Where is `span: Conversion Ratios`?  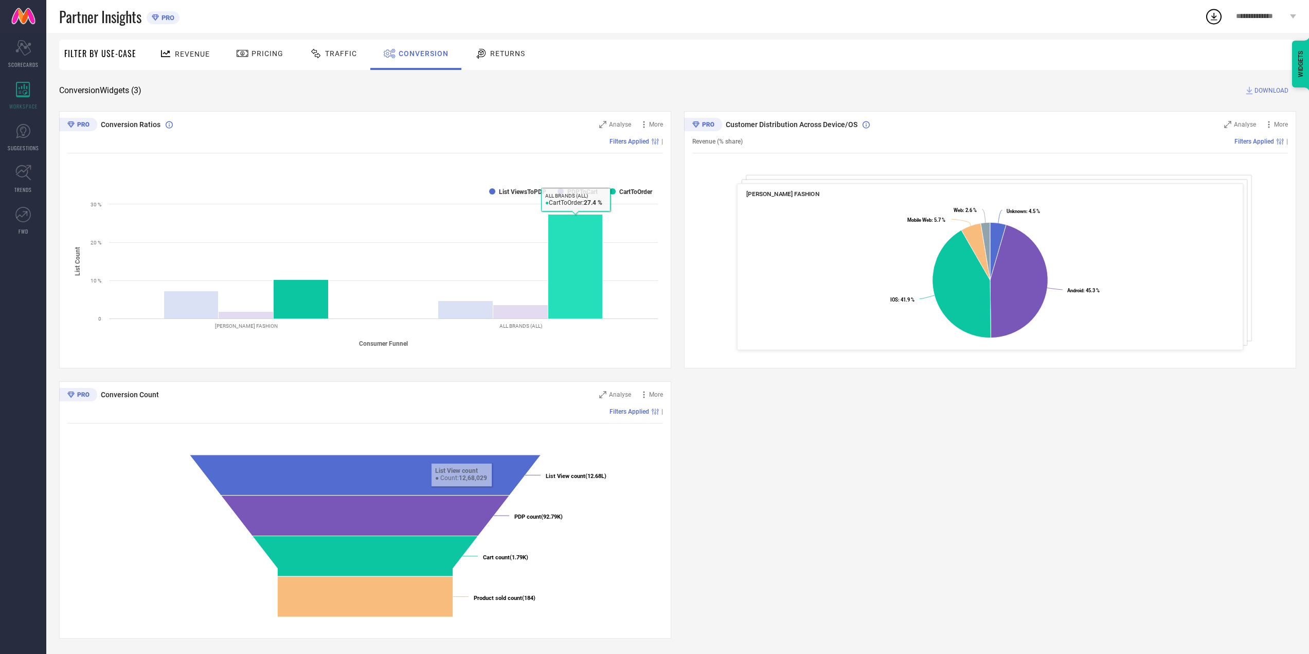 span: Conversion Ratios is located at coordinates (131, 124).